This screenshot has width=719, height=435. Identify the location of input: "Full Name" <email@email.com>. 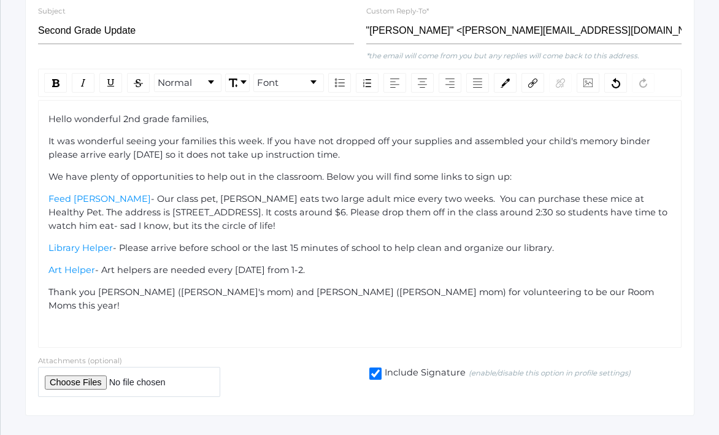
(524, 31).